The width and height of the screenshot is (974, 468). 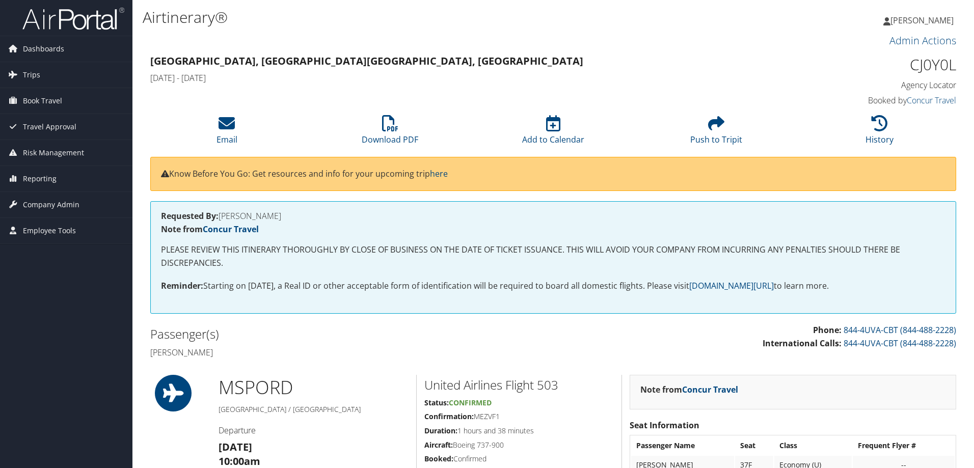 What do you see at coordinates (802, 343) in the screenshot?
I see `strong: International Calls:` at bounding box center [802, 343].